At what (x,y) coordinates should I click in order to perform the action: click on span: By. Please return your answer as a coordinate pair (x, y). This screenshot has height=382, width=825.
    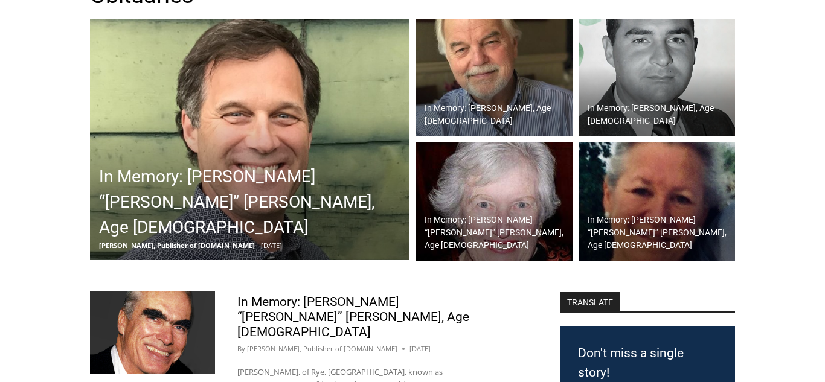
    Looking at the image, I should click on (241, 349).